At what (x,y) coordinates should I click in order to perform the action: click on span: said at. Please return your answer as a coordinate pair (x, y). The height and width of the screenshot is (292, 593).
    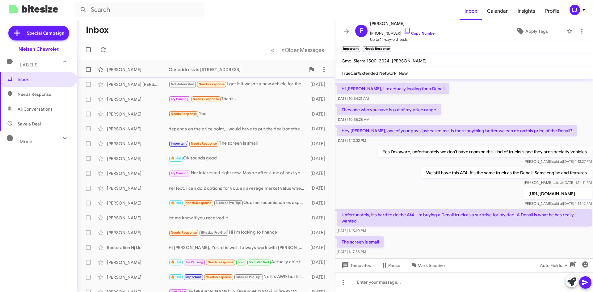
    Looking at the image, I should click on (558, 182).